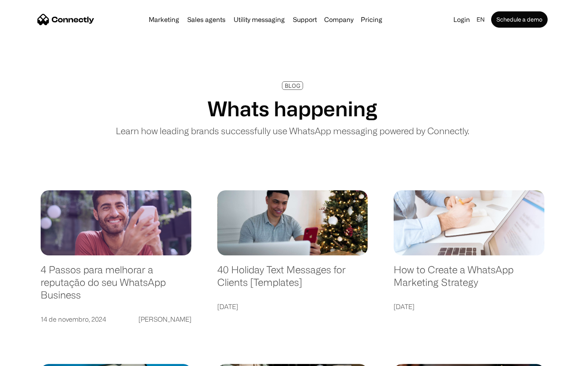 This screenshot has height=366, width=585. Describe the element at coordinates (292, 130) in the screenshot. I see `p: Learn how leading brands successfully use WhatsApp messaging powered by Connectly.` at that location.